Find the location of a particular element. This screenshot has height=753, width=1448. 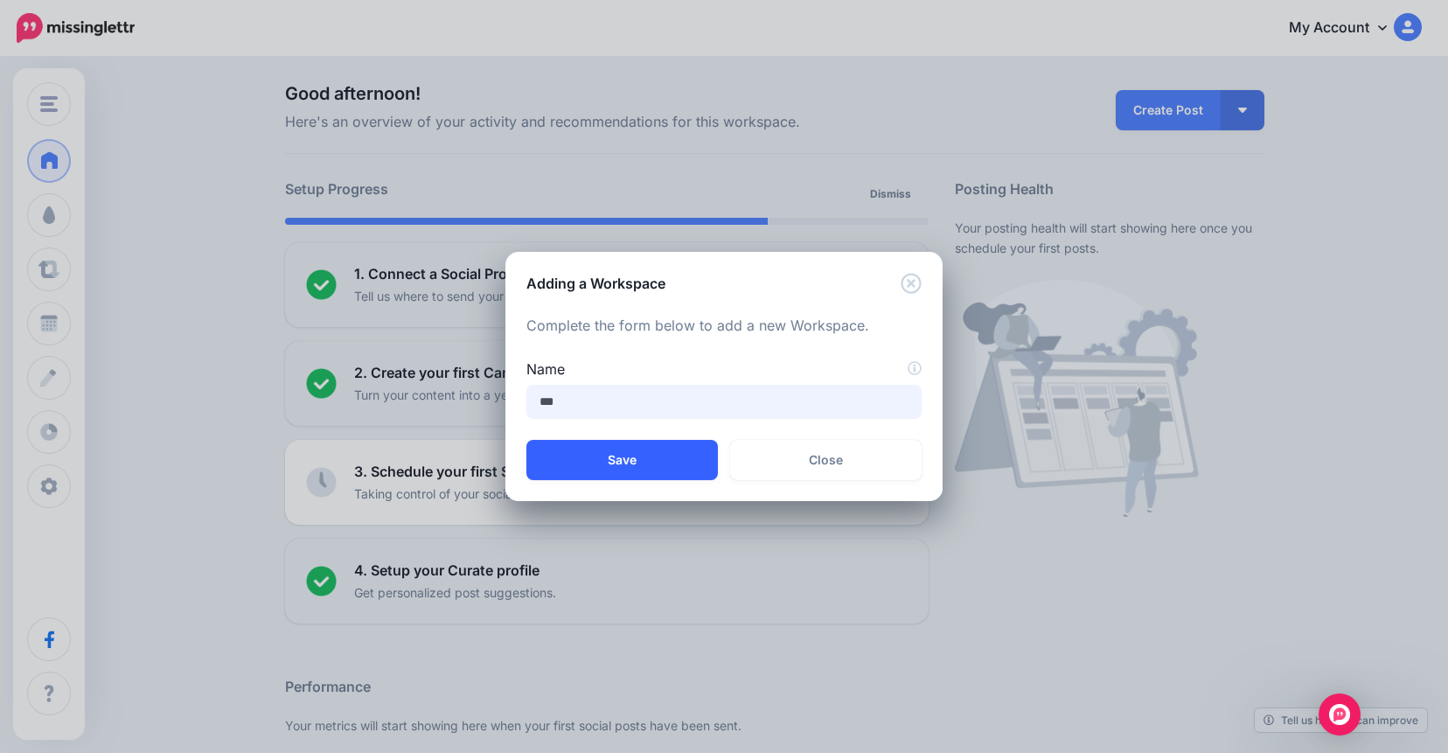

label: Name is located at coordinates (724, 369).